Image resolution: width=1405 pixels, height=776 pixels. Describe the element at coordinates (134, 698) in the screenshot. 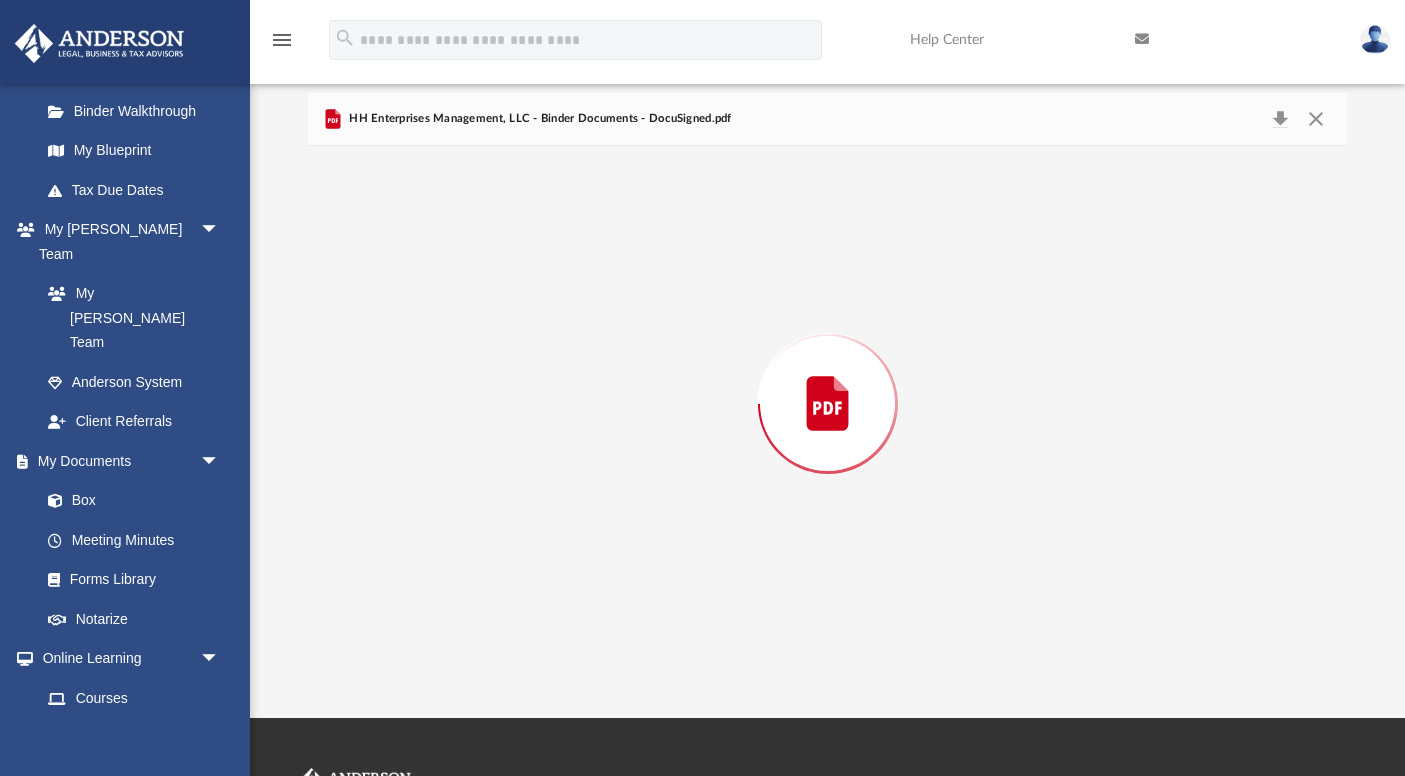

I see `a: Courses` at that location.